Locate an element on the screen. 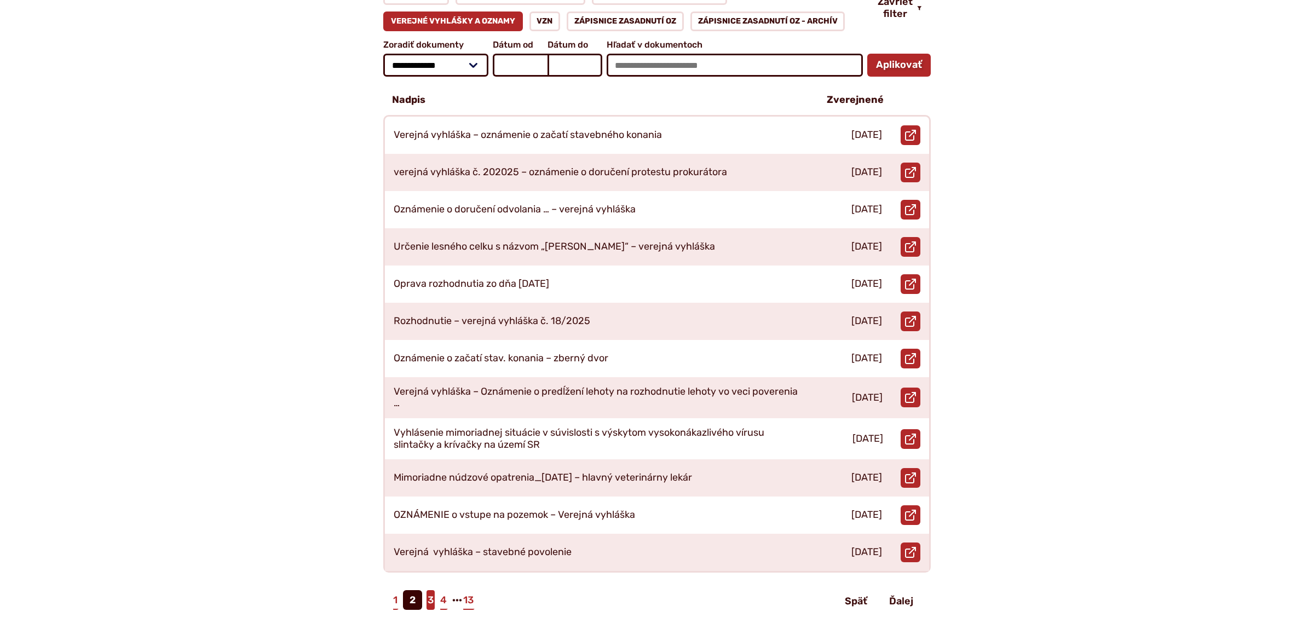 This screenshot has width=1314, height=629. a: 1 is located at coordinates (395, 600).